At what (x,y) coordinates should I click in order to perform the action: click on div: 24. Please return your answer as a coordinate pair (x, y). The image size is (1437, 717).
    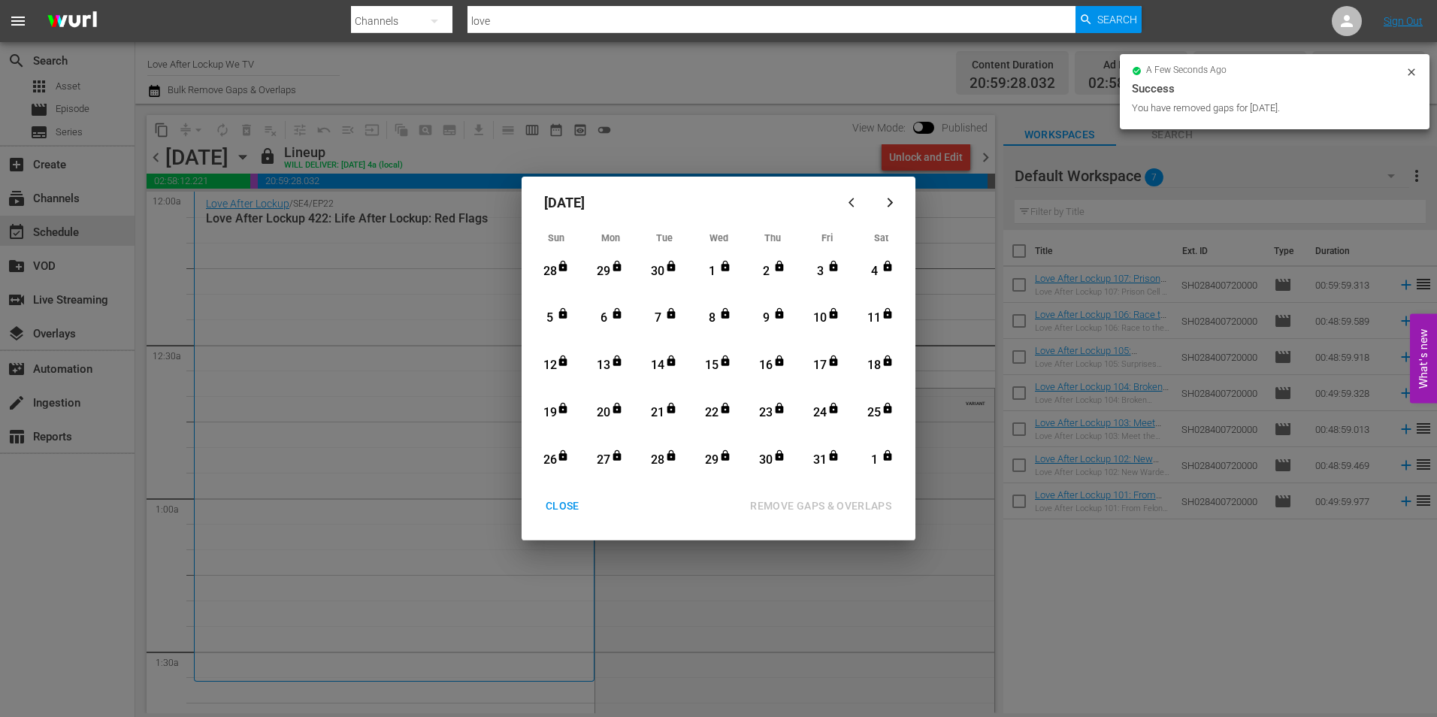
    Looking at the image, I should click on (820, 413).